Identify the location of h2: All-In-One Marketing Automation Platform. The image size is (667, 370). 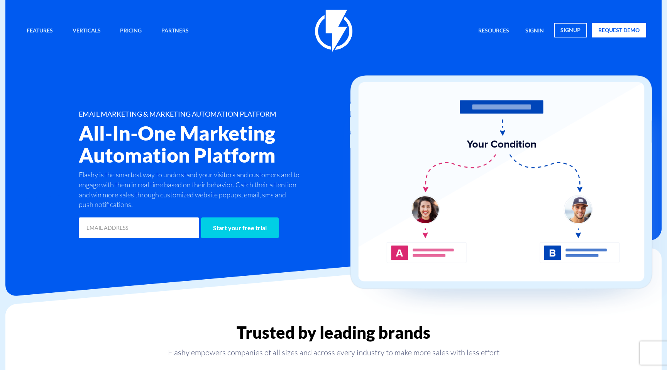
(229, 144).